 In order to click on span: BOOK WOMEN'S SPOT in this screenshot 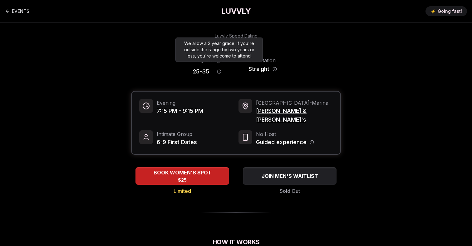, I will do `click(182, 172)`.